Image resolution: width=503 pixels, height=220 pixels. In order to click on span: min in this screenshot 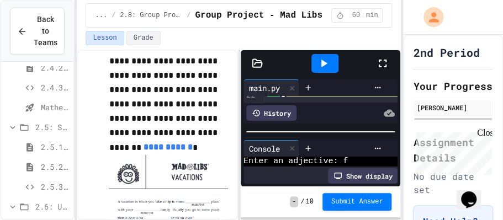, I will do `click(372, 15)`.